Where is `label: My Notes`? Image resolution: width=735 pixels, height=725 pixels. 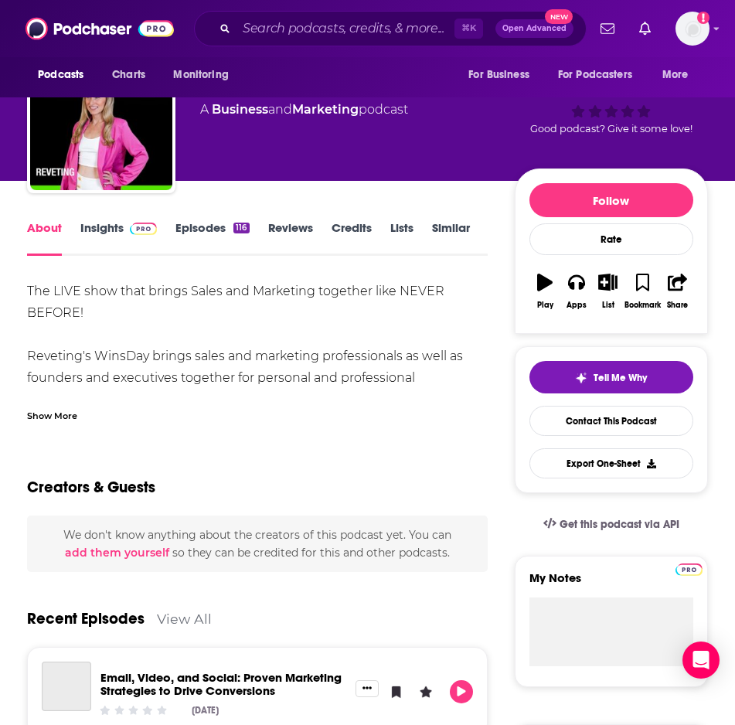 label: My Notes is located at coordinates (611, 584).